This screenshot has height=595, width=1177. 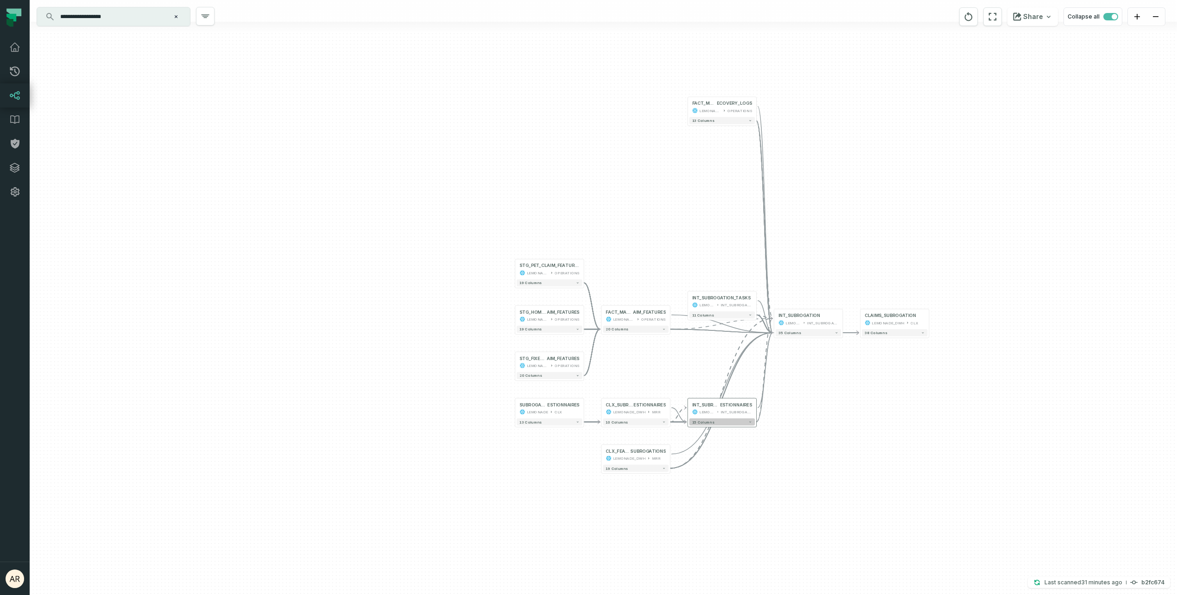 I want to click on span: CLX_SUBROGATION_QU, so click(x=619, y=404).